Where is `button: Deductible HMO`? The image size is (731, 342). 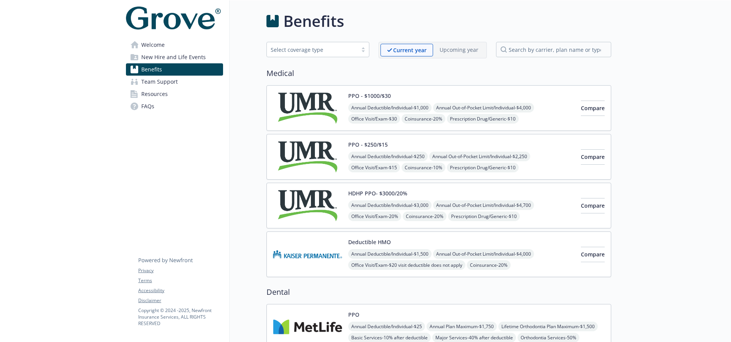 button: Deductible HMO is located at coordinates (369, 242).